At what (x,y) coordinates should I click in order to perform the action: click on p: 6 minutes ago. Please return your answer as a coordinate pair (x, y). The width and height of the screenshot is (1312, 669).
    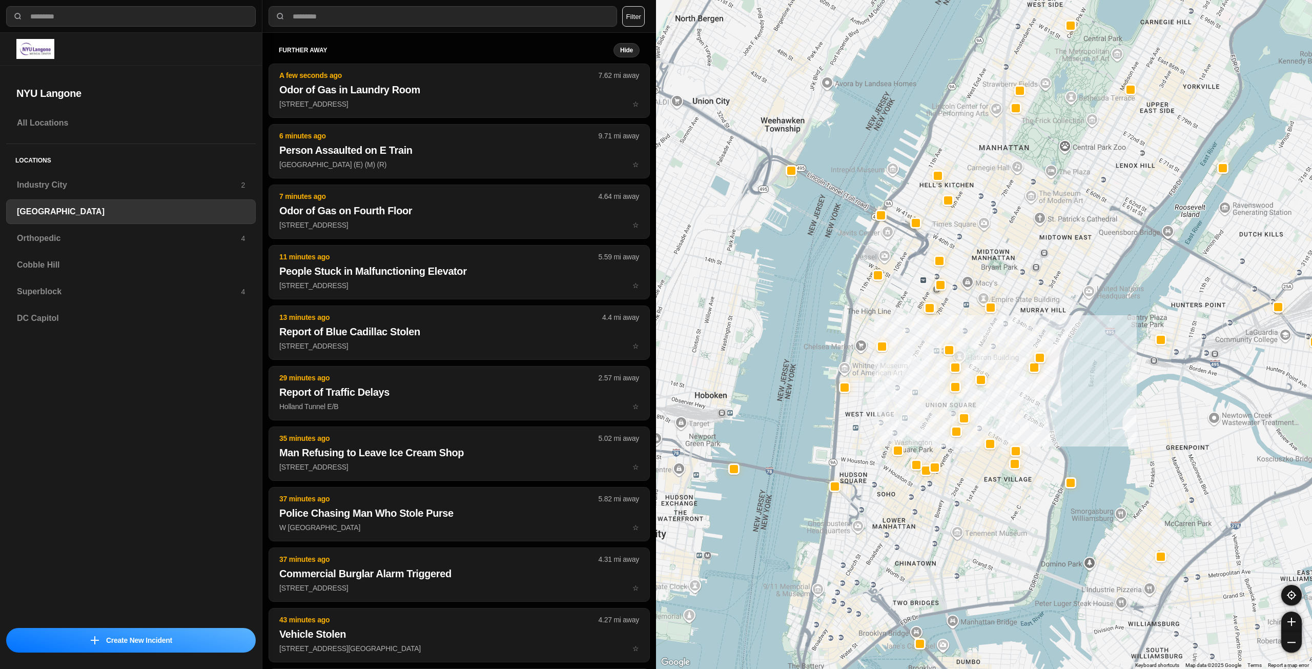
    Looking at the image, I should click on (439, 136).